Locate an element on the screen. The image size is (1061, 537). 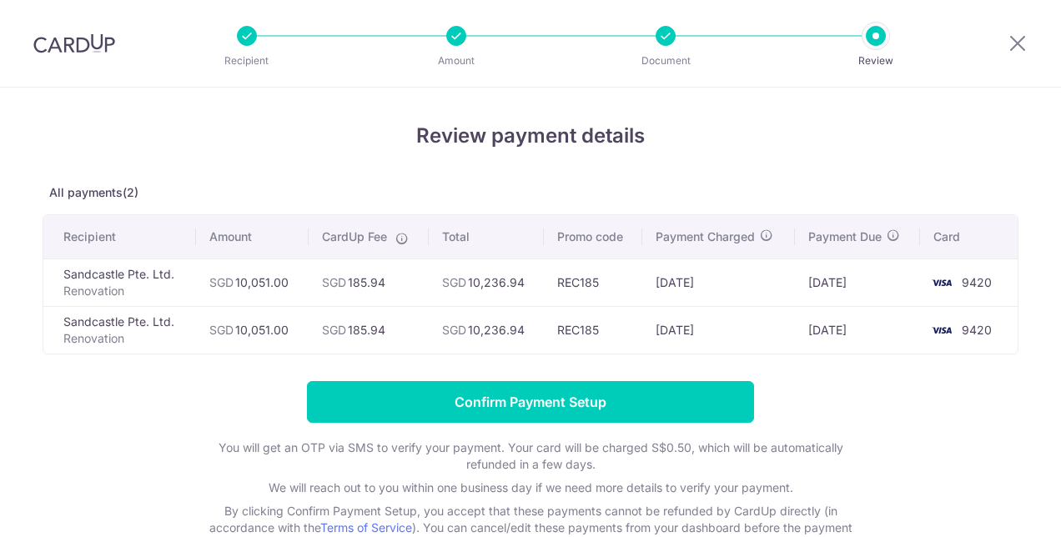
p: Review is located at coordinates (875, 61).